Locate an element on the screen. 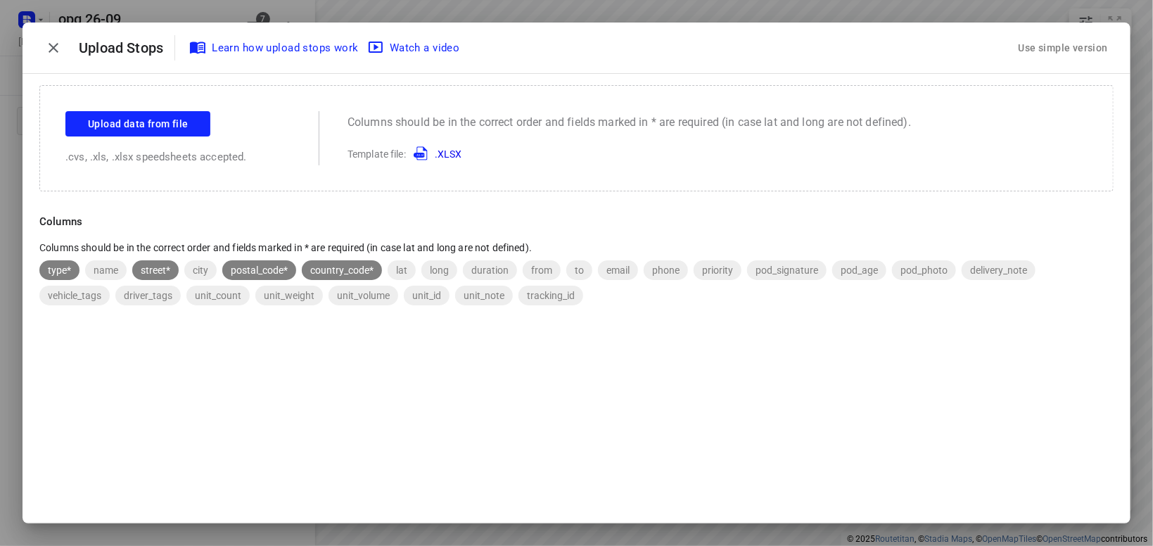 The height and width of the screenshot is (546, 1153). span: tracking_id is located at coordinates (551, 295).